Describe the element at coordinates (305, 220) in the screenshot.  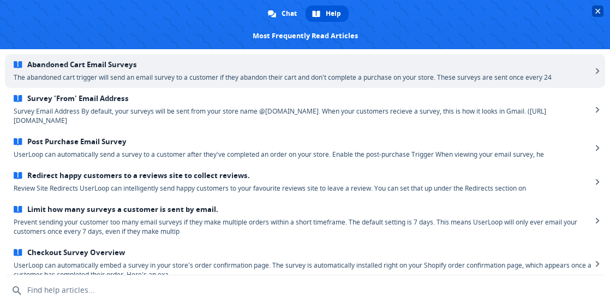
I see `a: Limit how many surveys a customer is sent by email.Prevent sending your customer too many email s...` at that location.